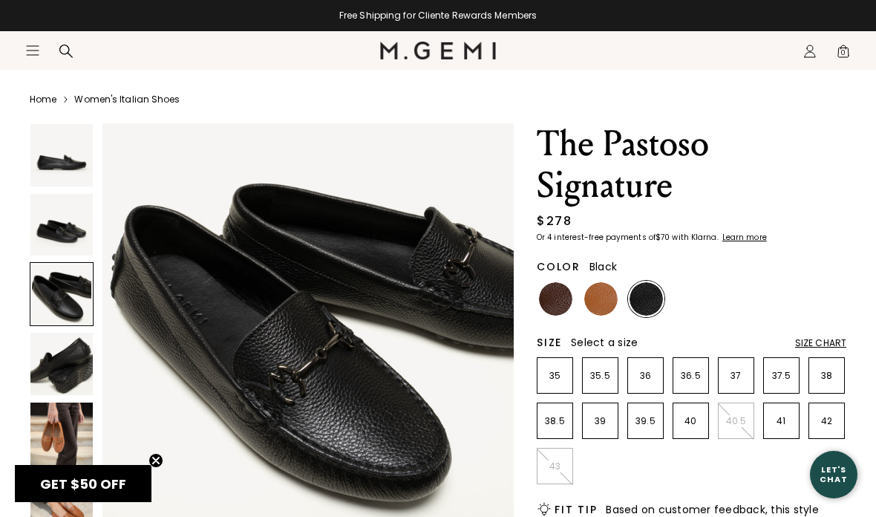 Image resolution: width=876 pixels, height=517 pixels. Describe the element at coordinates (744, 238) in the screenshot. I see `a: Learn more` at that location.